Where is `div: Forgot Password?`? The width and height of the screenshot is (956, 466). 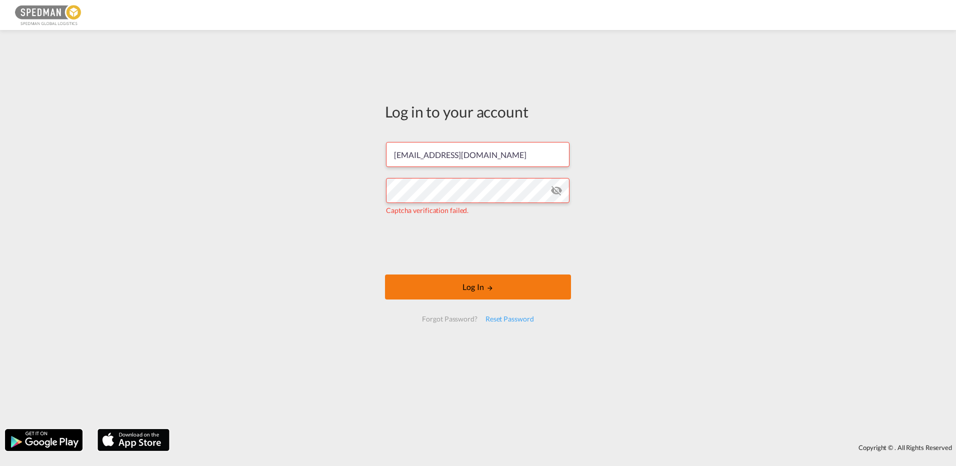 div: Forgot Password? is located at coordinates (450, 319).